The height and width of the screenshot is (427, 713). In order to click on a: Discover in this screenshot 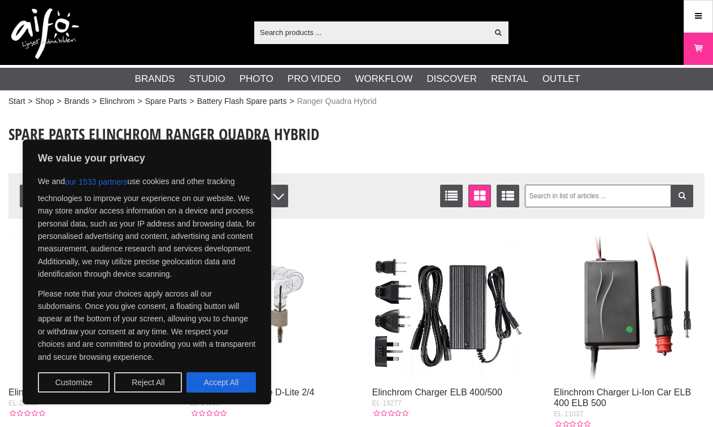, I will do `click(451, 79)`.